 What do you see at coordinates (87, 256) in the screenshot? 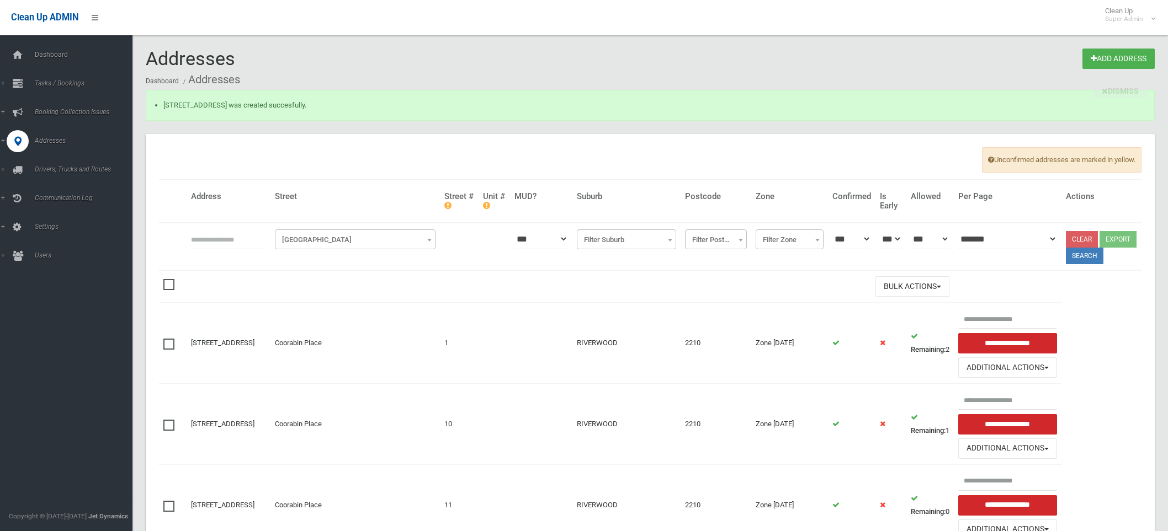
I see `span: Users` at bounding box center [87, 256].